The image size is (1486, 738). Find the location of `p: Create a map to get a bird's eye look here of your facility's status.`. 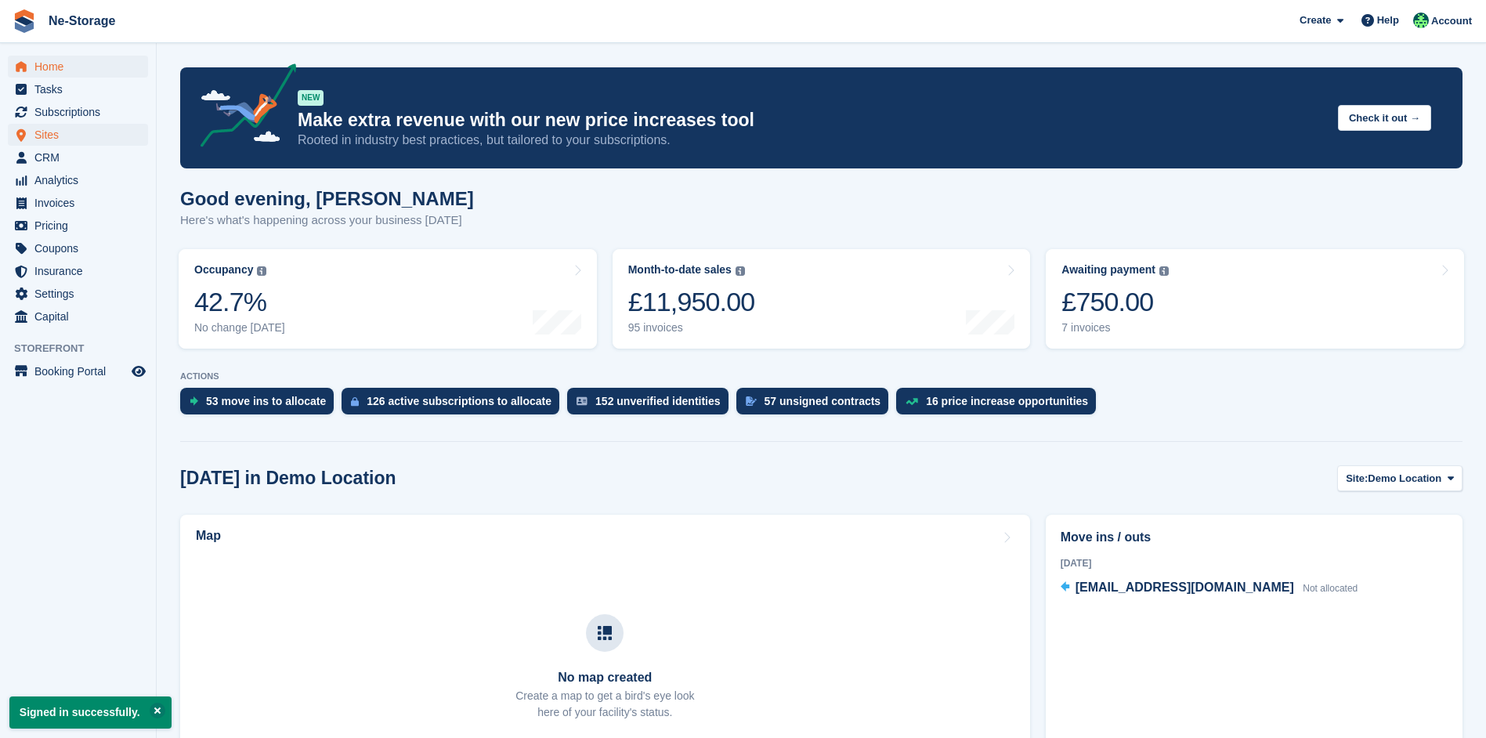

p: Create a map to get a bird's eye look here of your facility's status. is located at coordinates (605, 704).